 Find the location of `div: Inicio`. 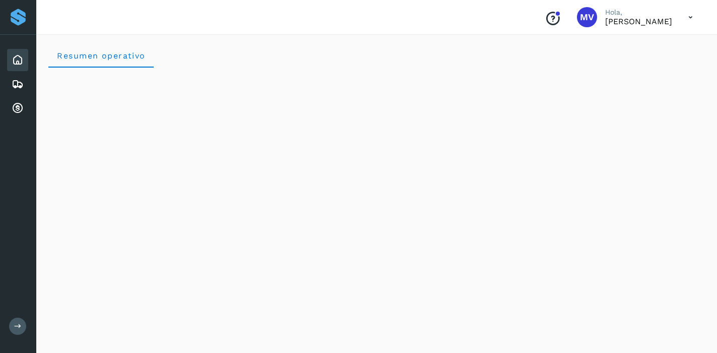

div: Inicio is located at coordinates (18, 60).